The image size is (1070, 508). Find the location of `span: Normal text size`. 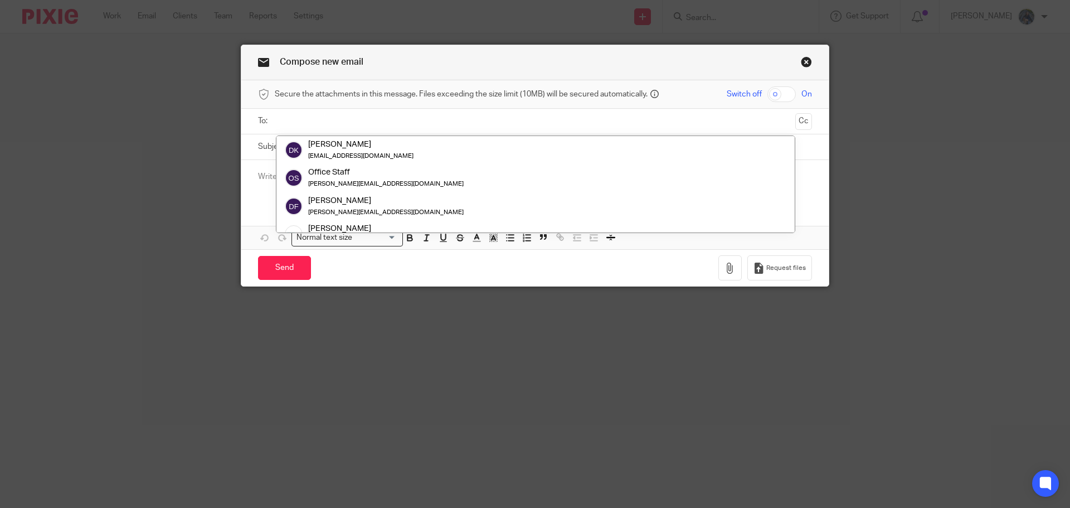

span: Normal text size is located at coordinates (324, 237).